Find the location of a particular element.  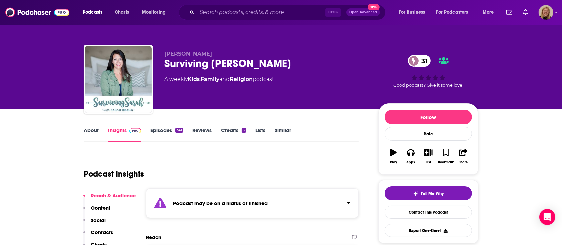

img: Surviving Sarah is located at coordinates (118, 79).